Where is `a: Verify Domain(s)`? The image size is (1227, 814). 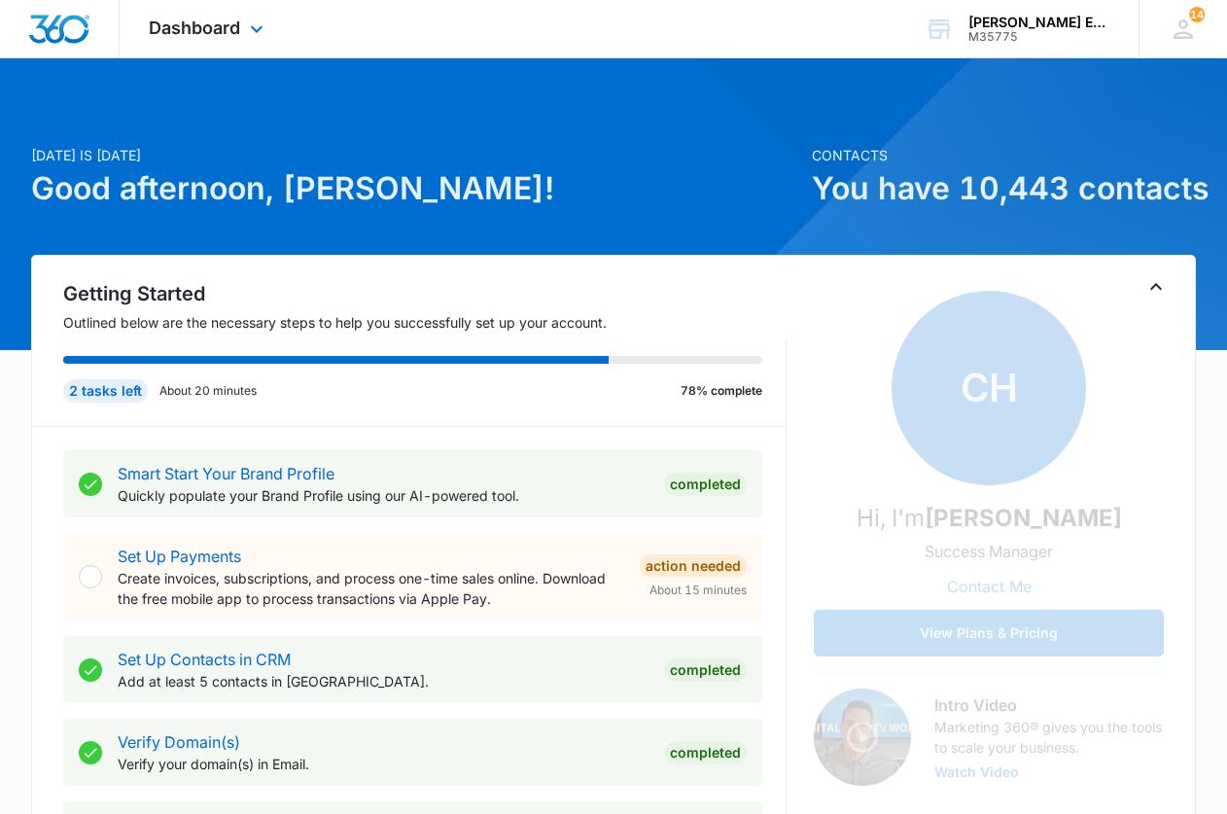
a: Verify Domain(s) is located at coordinates (179, 742).